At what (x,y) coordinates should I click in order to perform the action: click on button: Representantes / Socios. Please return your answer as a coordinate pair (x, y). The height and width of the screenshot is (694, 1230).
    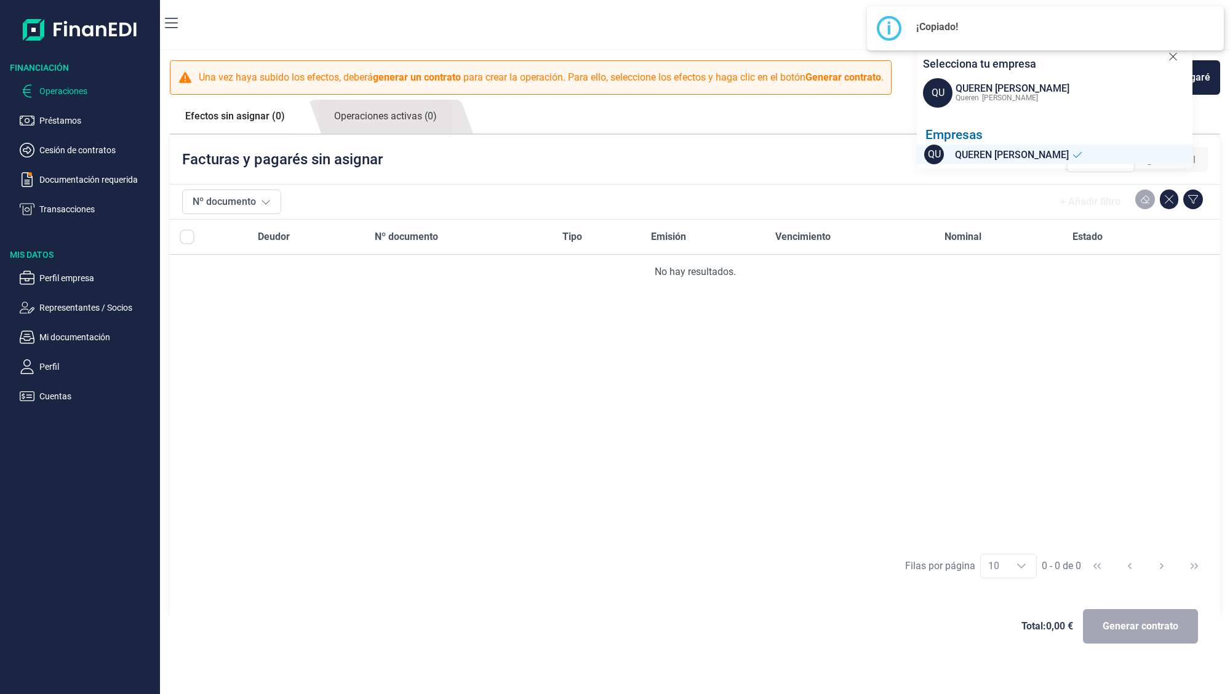
    Looking at the image, I should click on (87, 308).